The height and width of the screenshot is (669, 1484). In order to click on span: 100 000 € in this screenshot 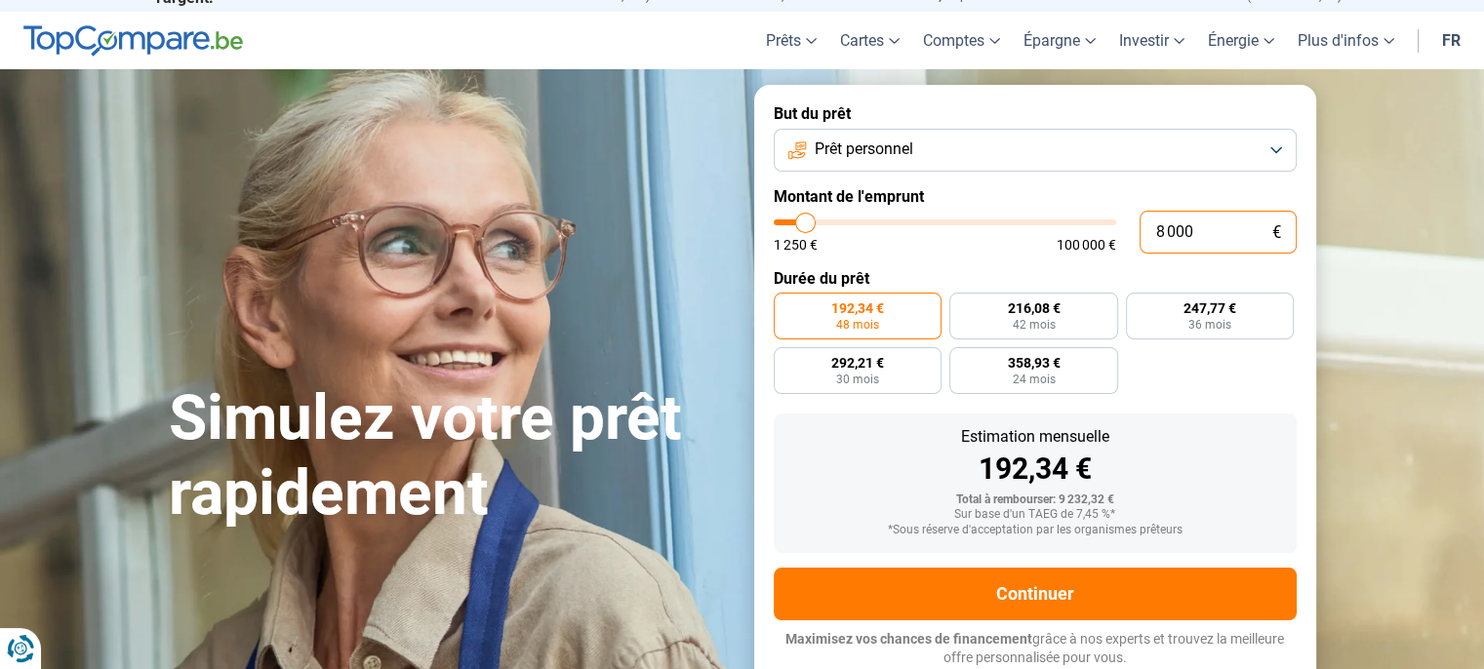, I will do `click(1086, 245)`.